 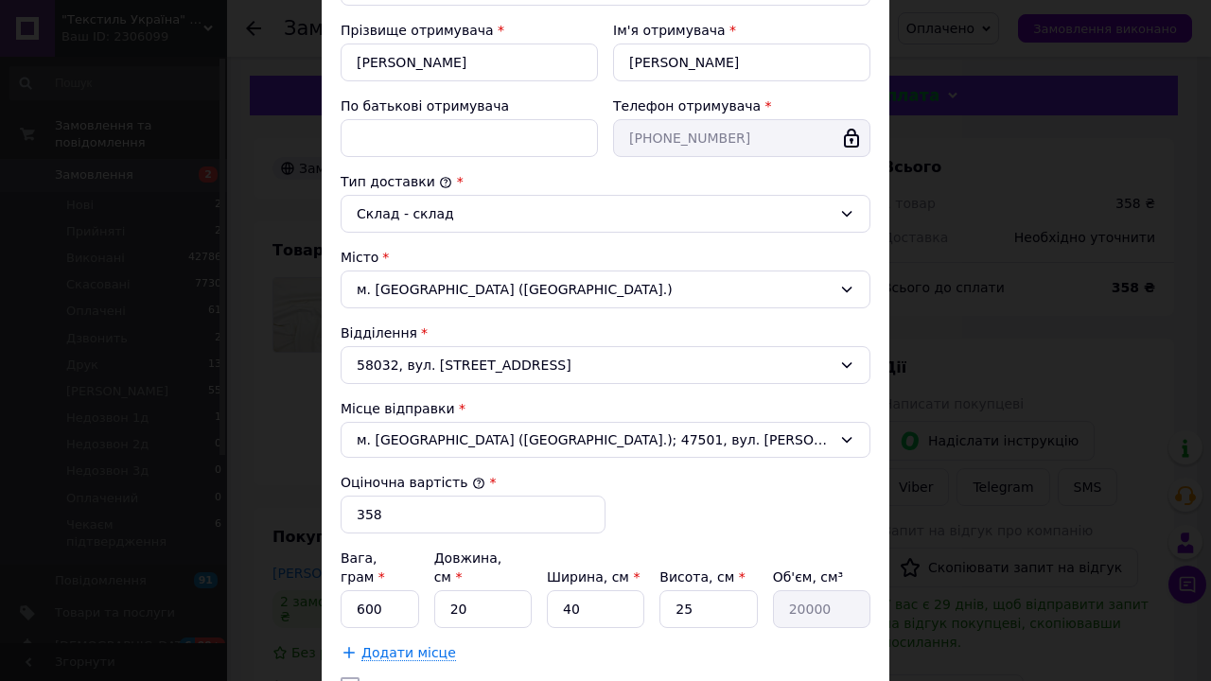 I want to click on div: Відділення, so click(x=605, y=333).